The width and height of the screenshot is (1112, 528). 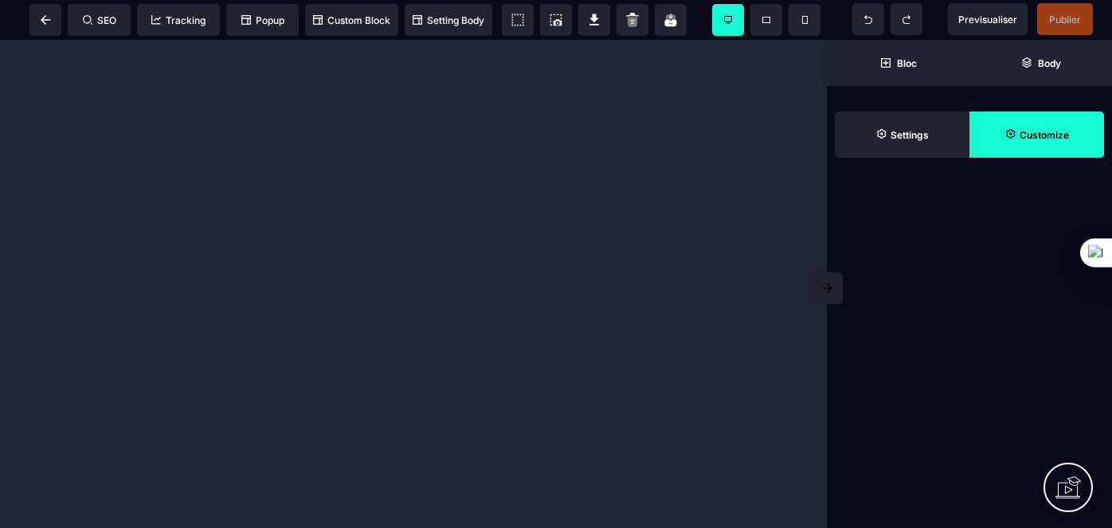 I want to click on span: Tracking, so click(x=178, y=20).